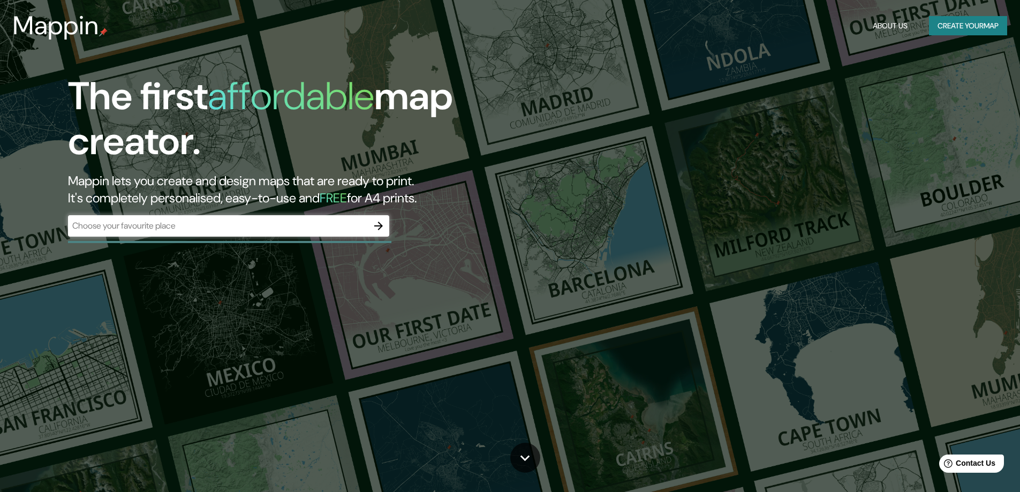  What do you see at coordinates (103, 32) in the screenshot?
I see `img: mappin-pin` at bounding box center [103, 32].